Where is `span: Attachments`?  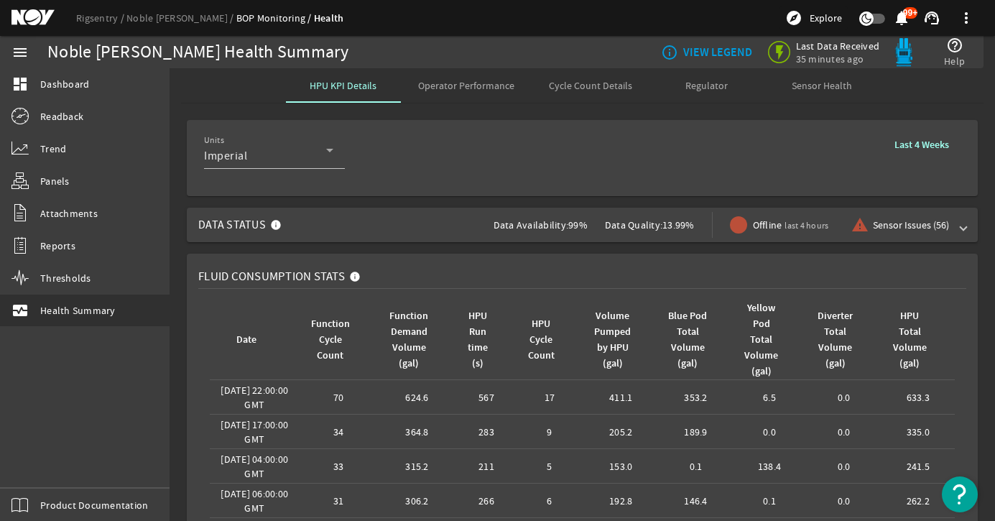 span: Attachments is located at coordinates (69, 213).